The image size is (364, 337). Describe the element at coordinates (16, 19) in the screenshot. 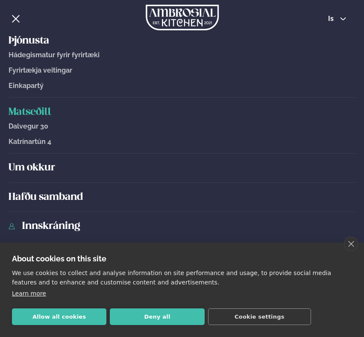

I see `button: hamburger` at that location.